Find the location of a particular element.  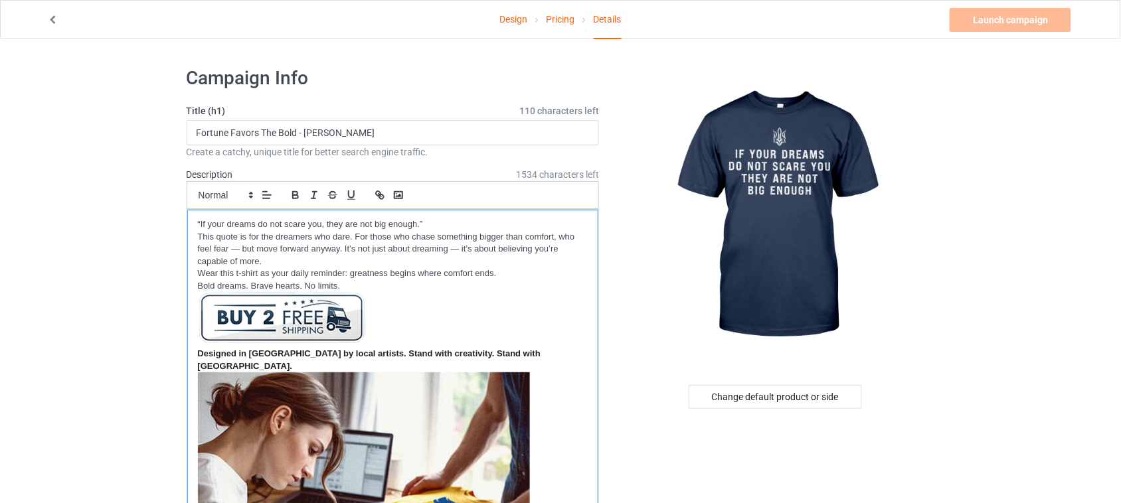

div: Details is located at coordinates (607, 20).